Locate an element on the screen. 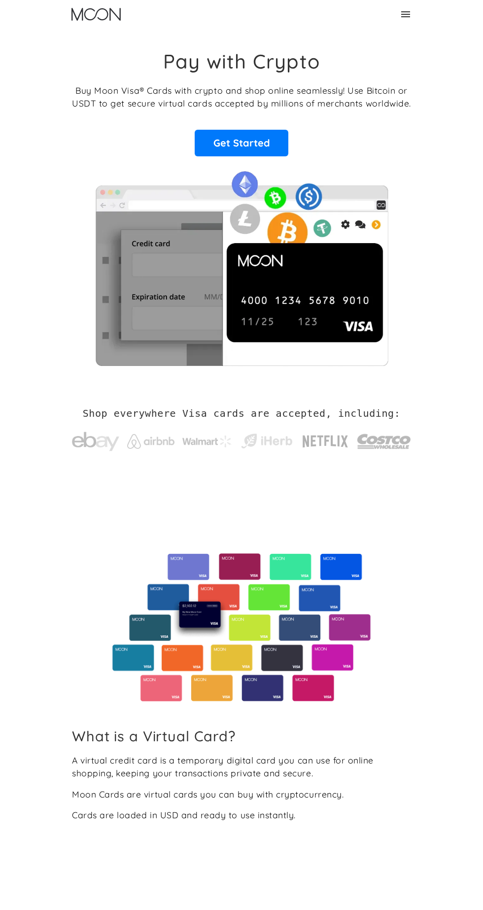 The width and height of the screenshot is (483, 910). h2: Shop everywhere Visa cards are accepted, including: is located at coordinates (242, 413).